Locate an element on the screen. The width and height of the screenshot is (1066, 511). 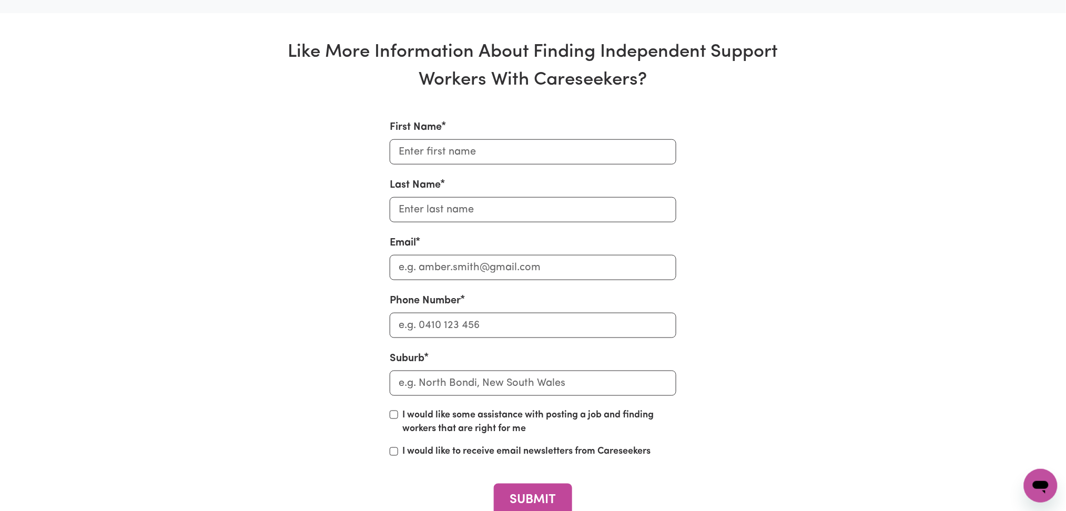
input: e.g. 0410 123 456 is located at coordinates (533, 326).